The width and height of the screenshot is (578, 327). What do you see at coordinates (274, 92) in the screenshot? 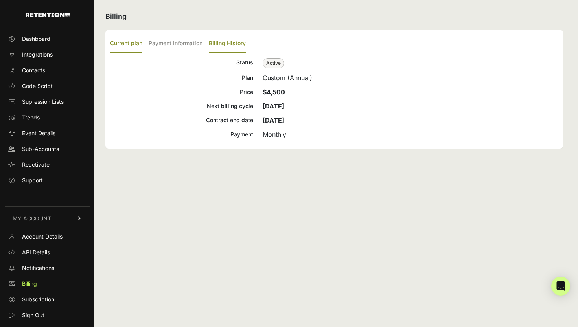
I see `strong: $4,500` at bounding box center [274, 92].